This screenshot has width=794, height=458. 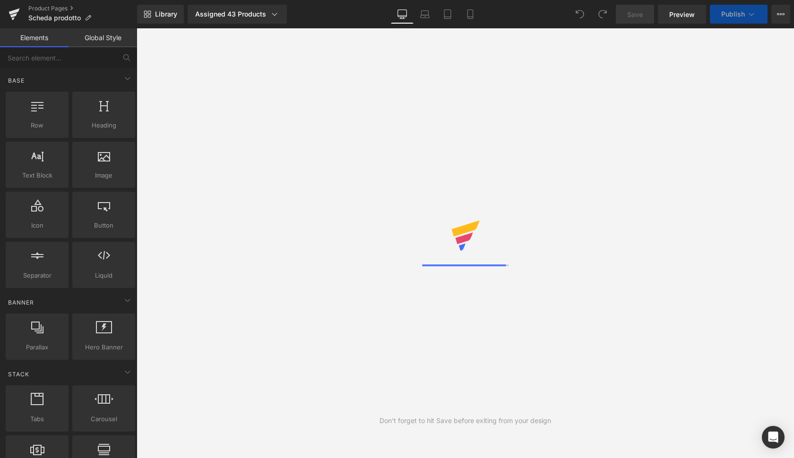 I want to click on span: Carousel, so click(x=103, y=419).